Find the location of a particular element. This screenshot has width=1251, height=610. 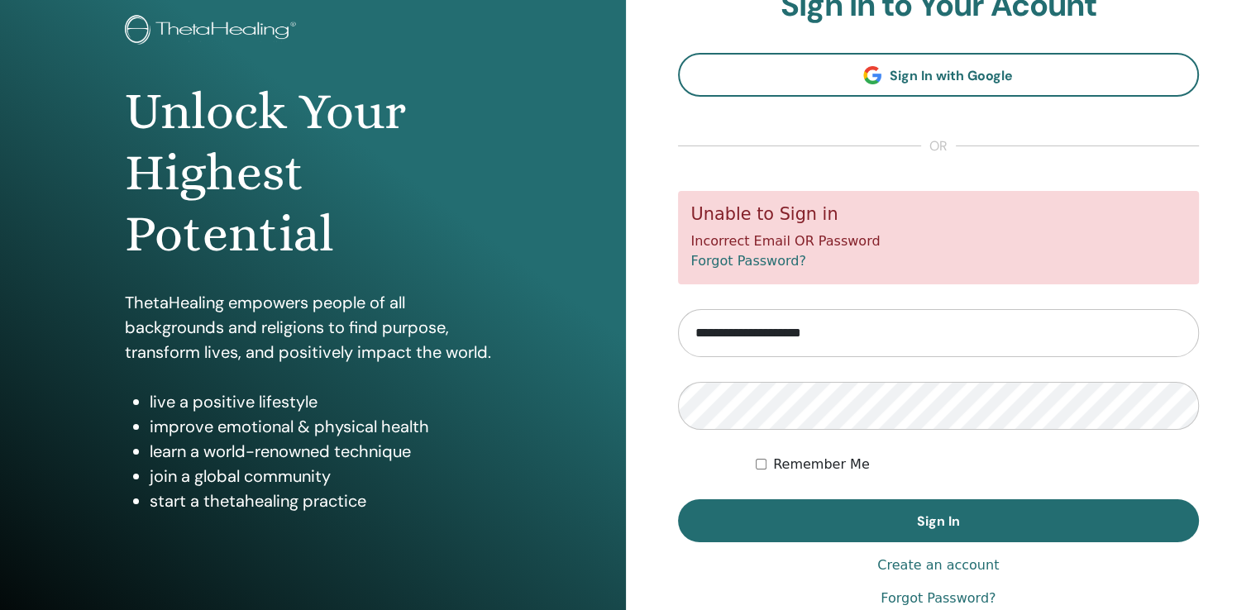

li: improve emotional & physical health is located at coordinates (325, 427).